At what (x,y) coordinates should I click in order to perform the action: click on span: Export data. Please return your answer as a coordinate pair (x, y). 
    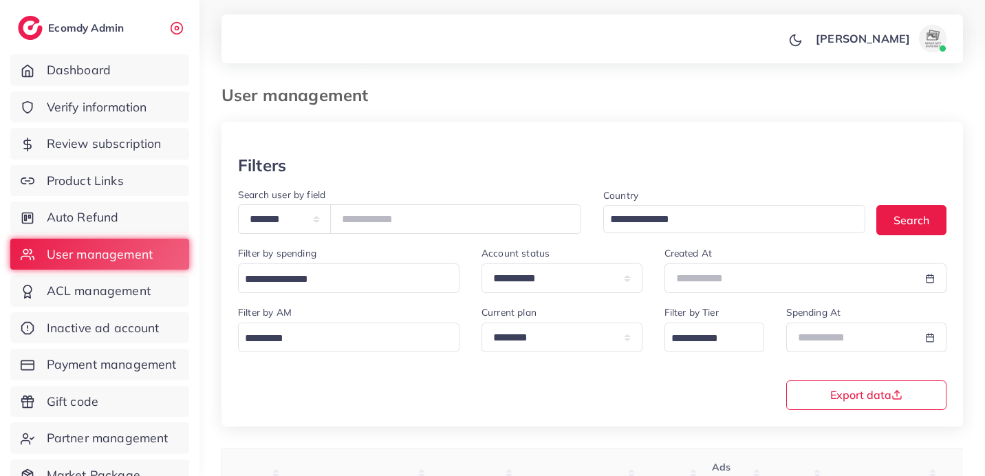
    Looking at the image, I should click on (866, 395).